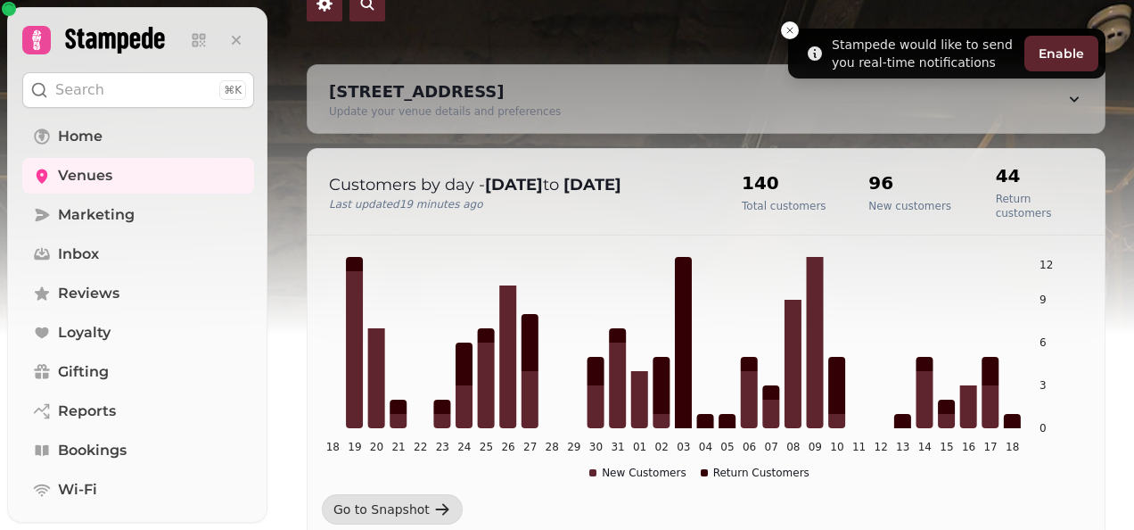 The height and width of the screenshot is (530, 1134). Describe the element at coordinates (138, 411) in the screenshot. I see `a: Reports` at that location.